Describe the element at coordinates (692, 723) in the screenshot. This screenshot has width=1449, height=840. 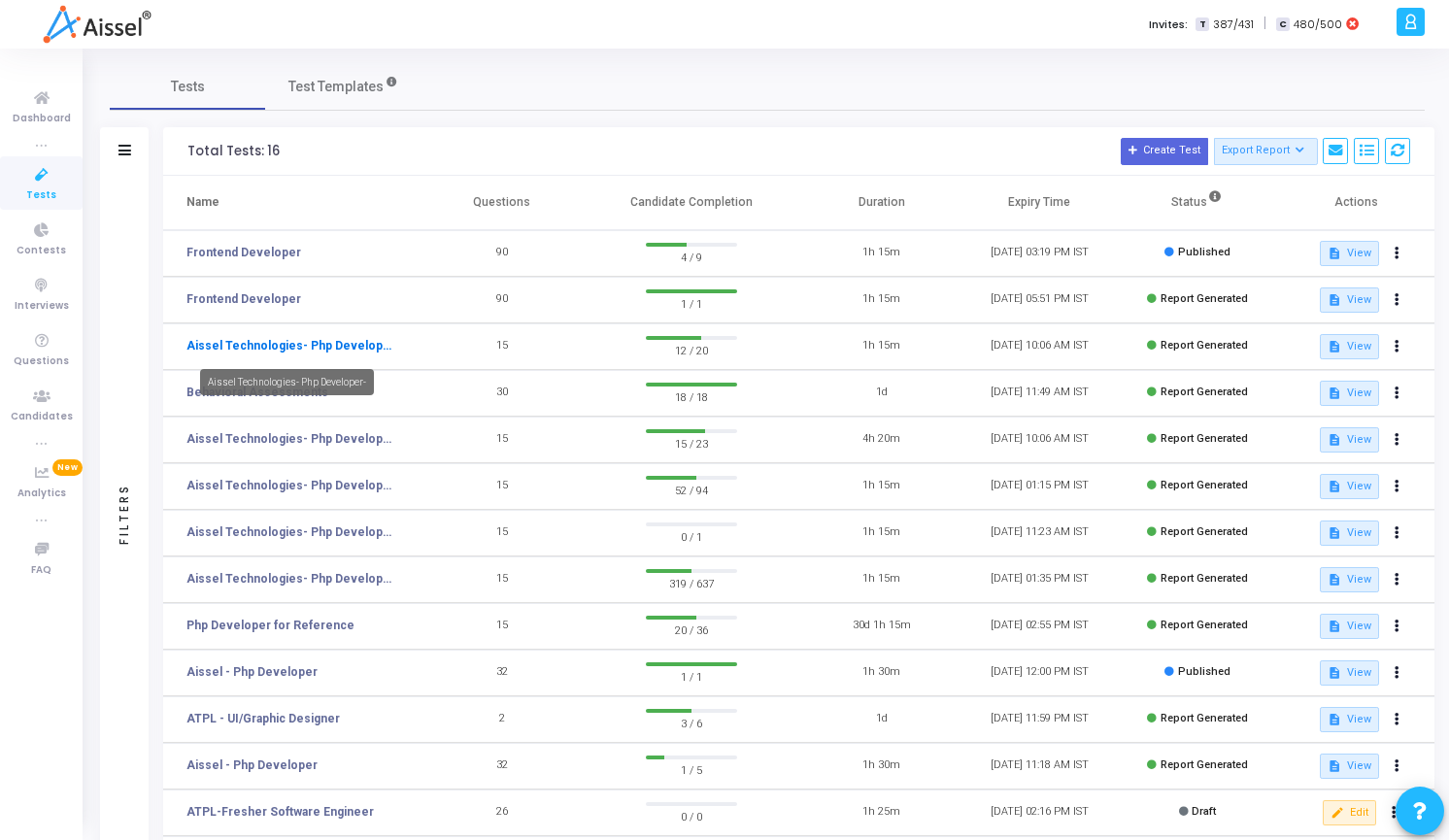
I see `span: 3 / 6` at that location.